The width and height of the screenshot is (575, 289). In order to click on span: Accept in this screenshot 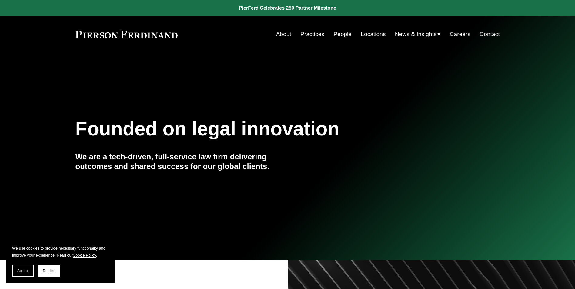, I will do `click(23, 271)`.